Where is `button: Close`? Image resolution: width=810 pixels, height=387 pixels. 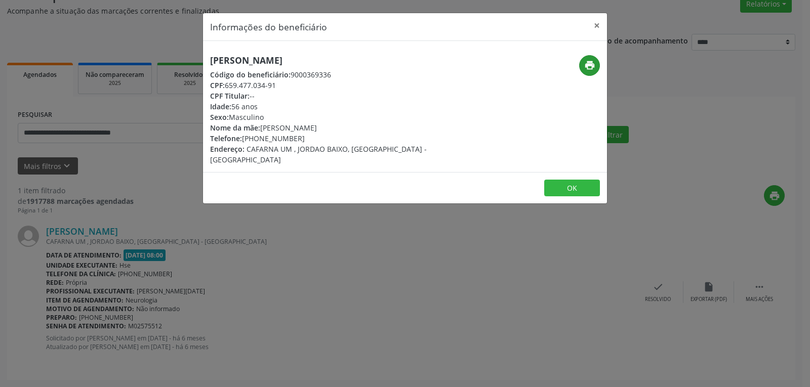
button: Close is located at coordinates (597, 25).